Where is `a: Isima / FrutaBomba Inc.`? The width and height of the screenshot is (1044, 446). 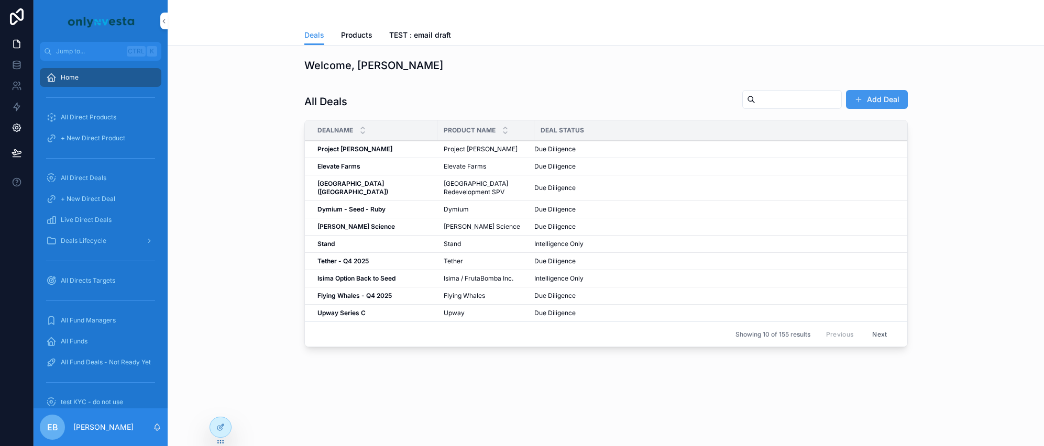
a: Isima / FrutaBomba Inc. is located at coordinates (486, 279).